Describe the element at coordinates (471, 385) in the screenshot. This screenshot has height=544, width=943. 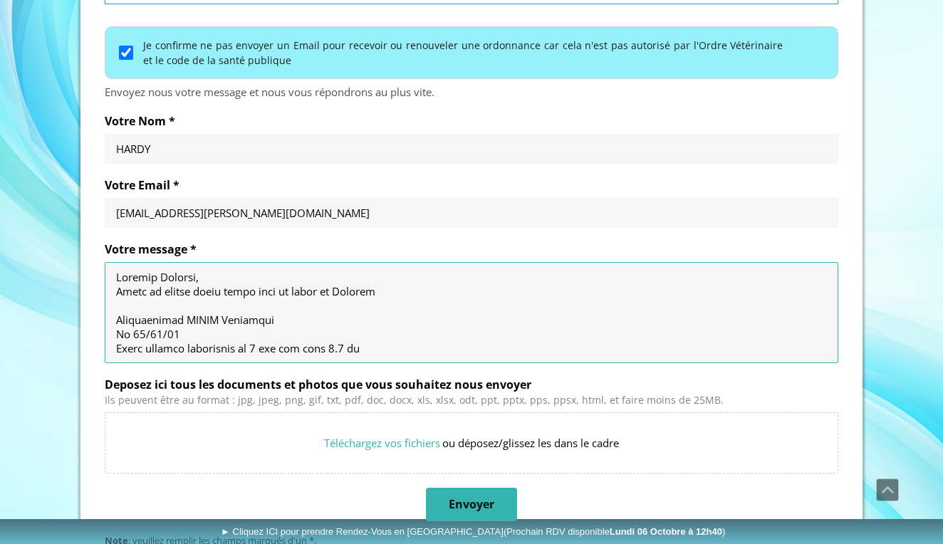
I see `label: Deposez ici tous les documents et photos que vous souhaitez nous envoyer` at that location.